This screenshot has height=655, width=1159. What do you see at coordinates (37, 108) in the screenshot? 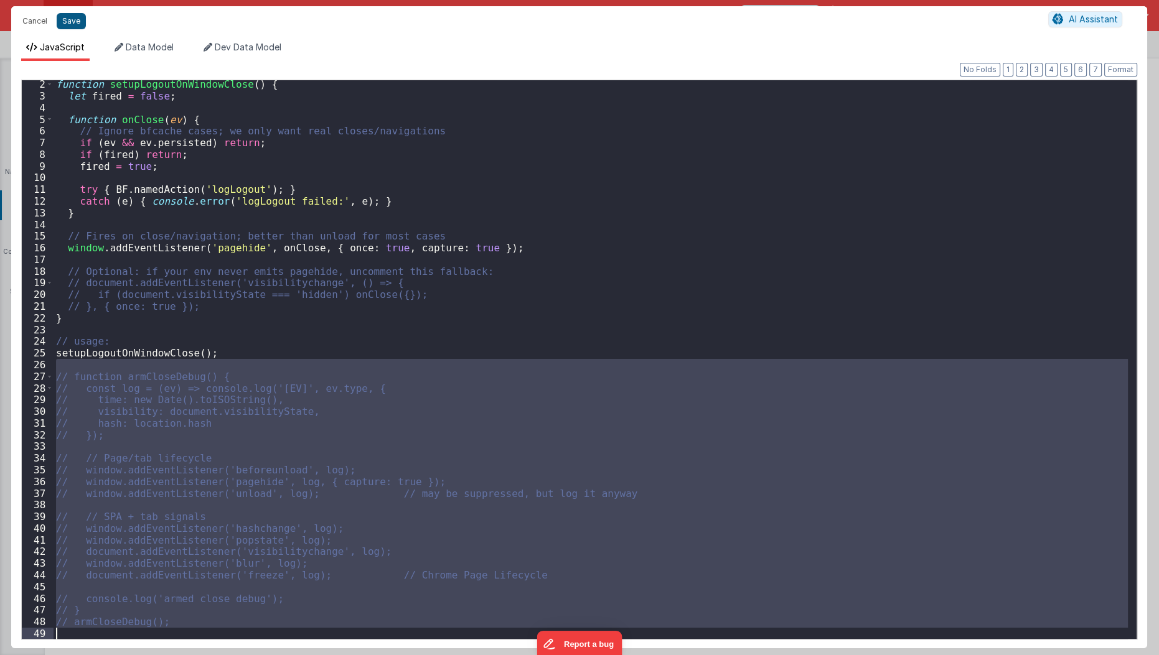
I see `div: 4` at bounding box center [37, 108].